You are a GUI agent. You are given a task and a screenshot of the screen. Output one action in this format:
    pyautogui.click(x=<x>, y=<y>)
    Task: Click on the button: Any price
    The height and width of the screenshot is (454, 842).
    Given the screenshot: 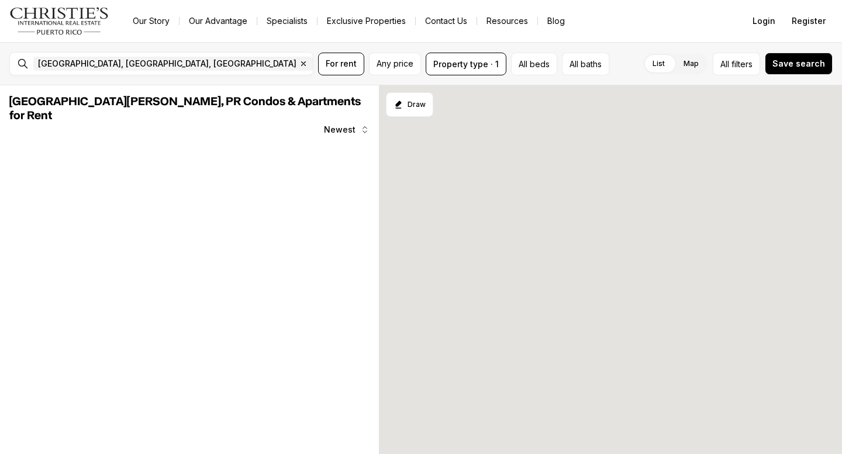 What is the action you would take?
    pyautogui.click(x=395, y=64)
    